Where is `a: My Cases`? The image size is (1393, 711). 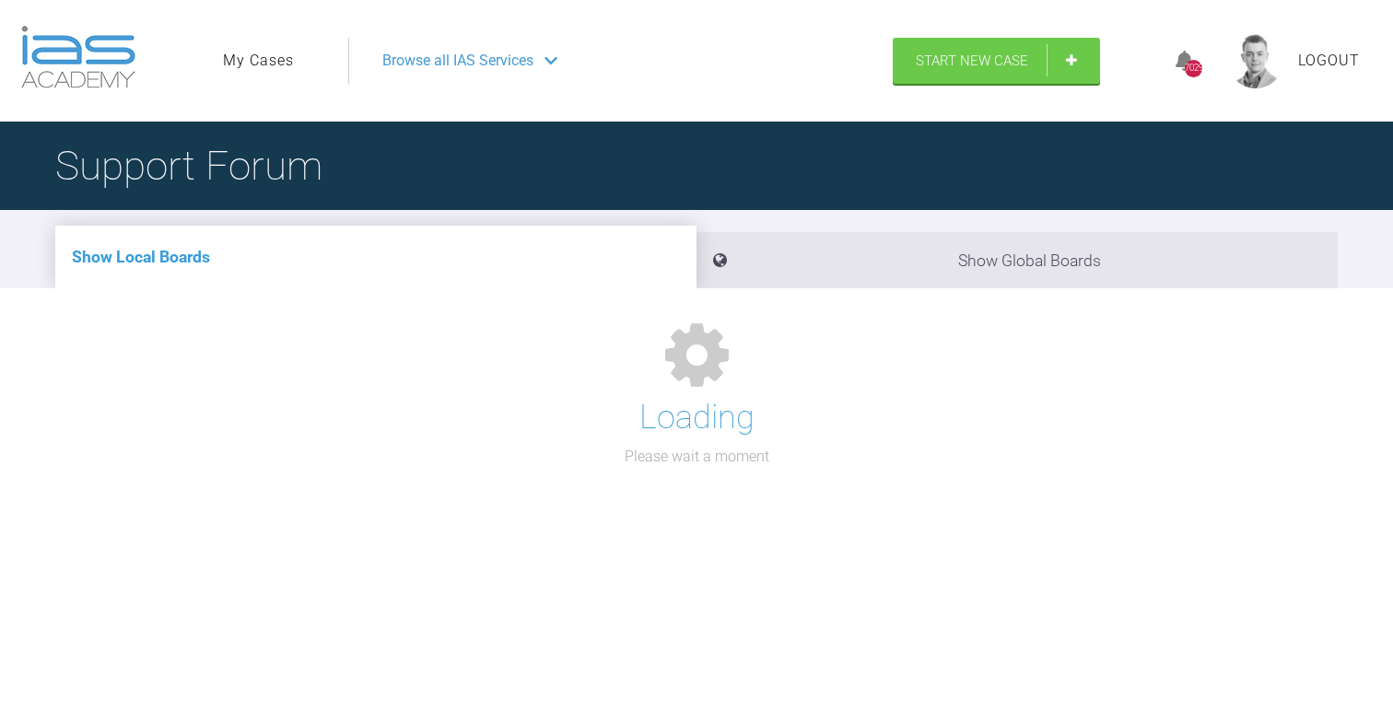
a: My Cases is located at coordinates (258, 61).